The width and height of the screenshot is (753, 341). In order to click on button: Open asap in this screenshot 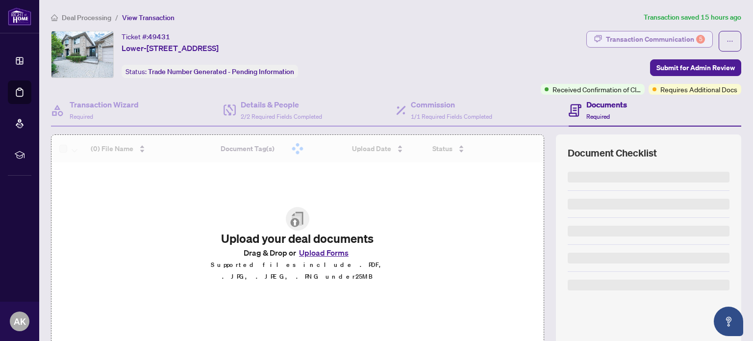, I will do `click(728, 321)`.